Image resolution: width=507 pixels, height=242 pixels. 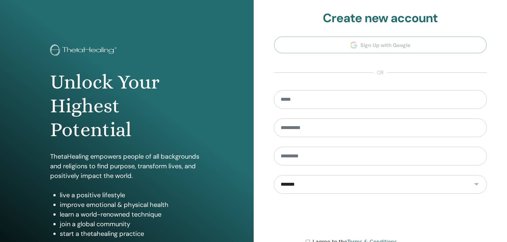 I want to click on li: improve emotional & physical health, so click(x=132, y=204).